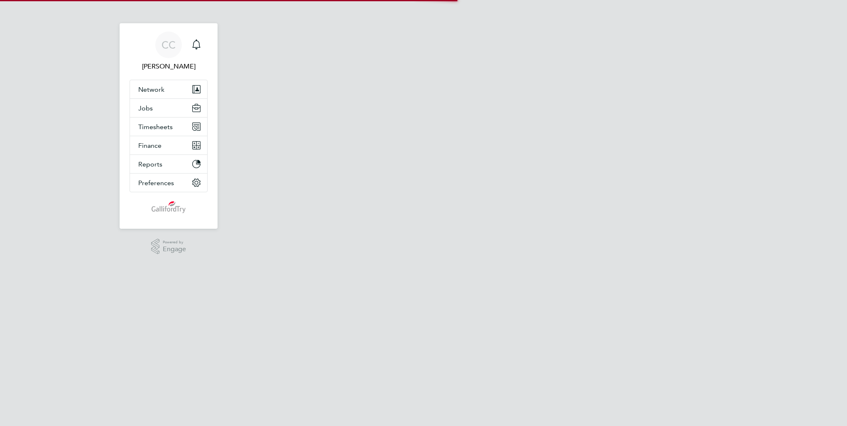 This screenshot has height=426, width=847. Describe the element at coordinates (169, 183) in the screenshot. I see `button: Preferences` at that location.